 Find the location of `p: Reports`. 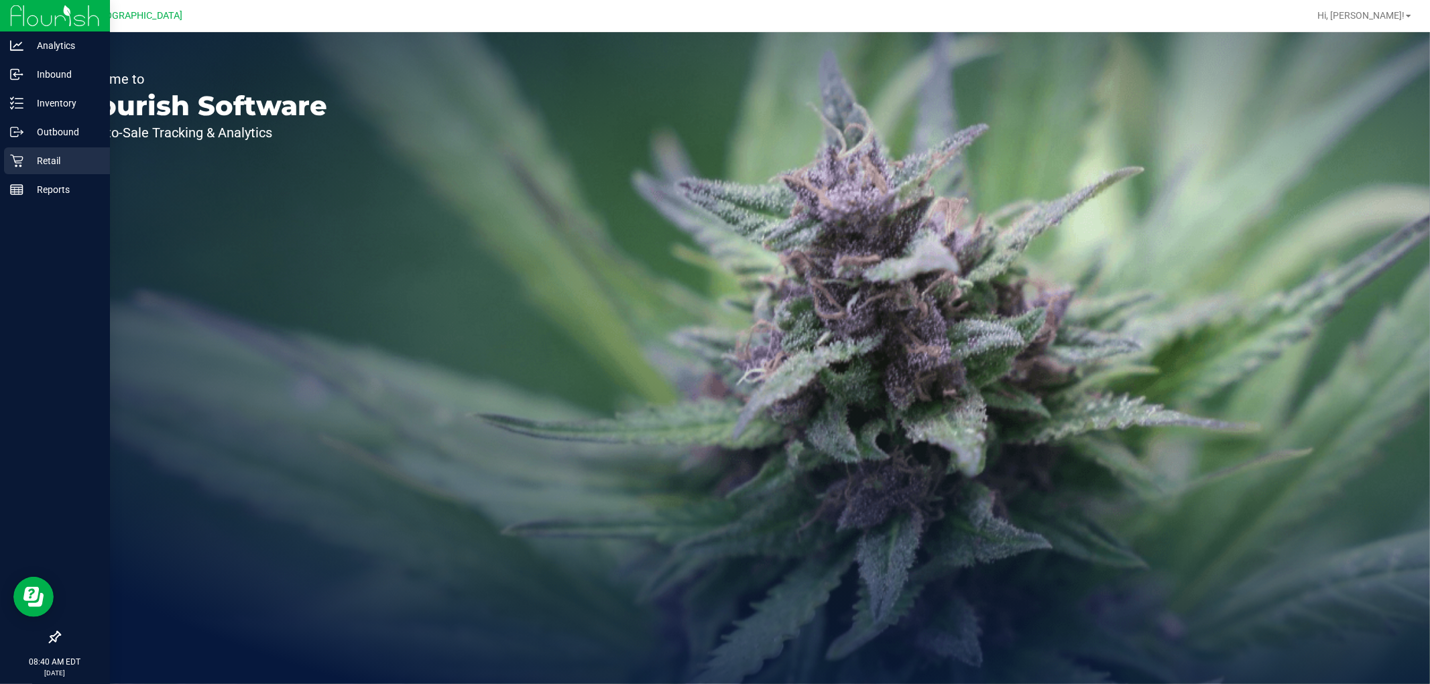

p: Reports is located at coordinates (64, 190).